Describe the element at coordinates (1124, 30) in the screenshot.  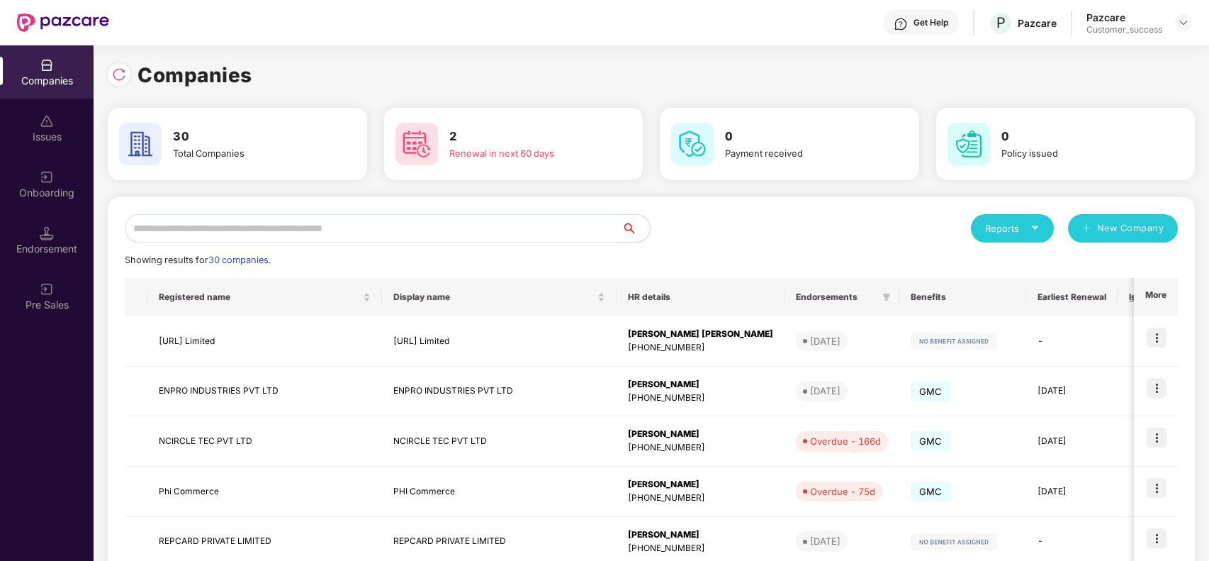
I see `div: Customer_success` at that location.